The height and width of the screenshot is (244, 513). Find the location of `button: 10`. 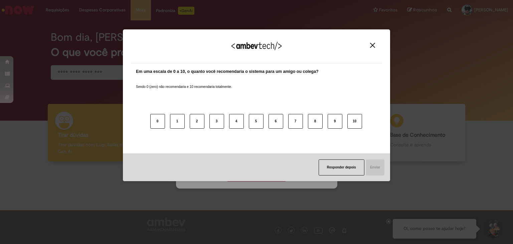

button: 10 is located at coordinates (355, 121).